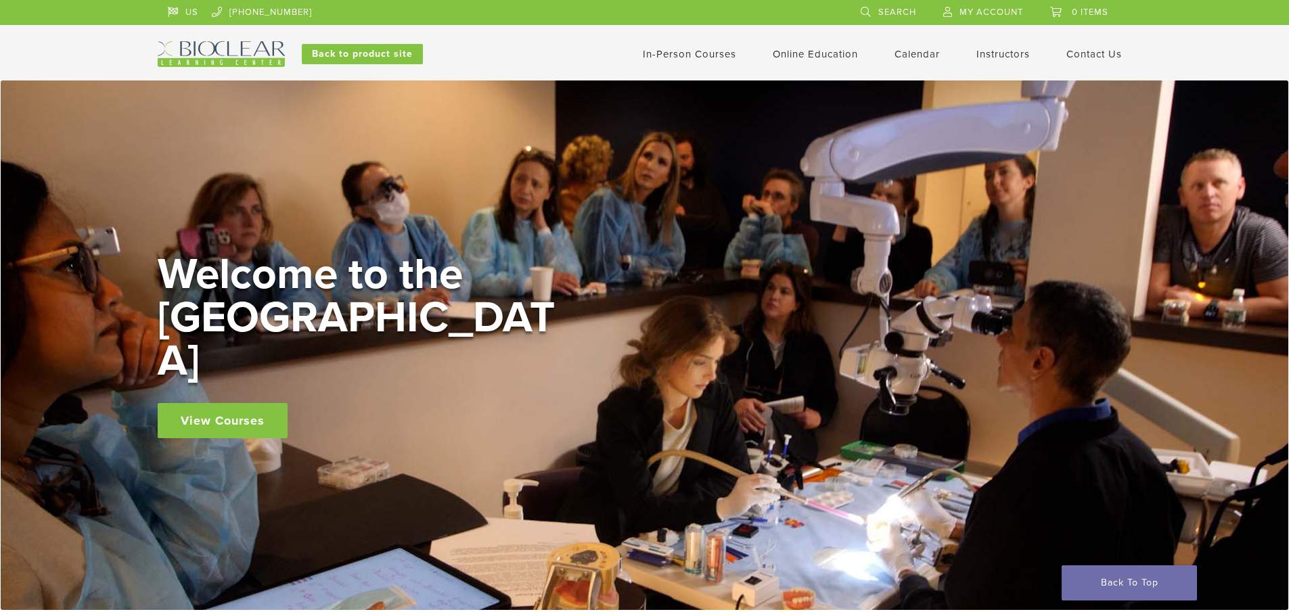  Describe the element at coordinates (1094, 54) in the screenshot. I see `a: Contact Us` at that location.